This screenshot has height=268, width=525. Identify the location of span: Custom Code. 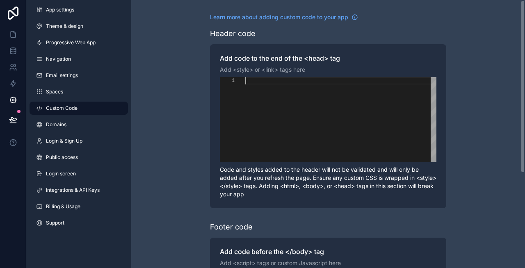
(62, 108).